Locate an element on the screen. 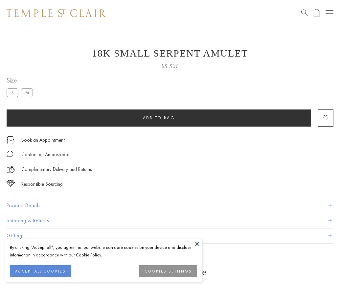 Image resolution: width=340 pixels, height=287 pixels. p: Complimentary Delivery and Returns is located at coordinates (57, 169).